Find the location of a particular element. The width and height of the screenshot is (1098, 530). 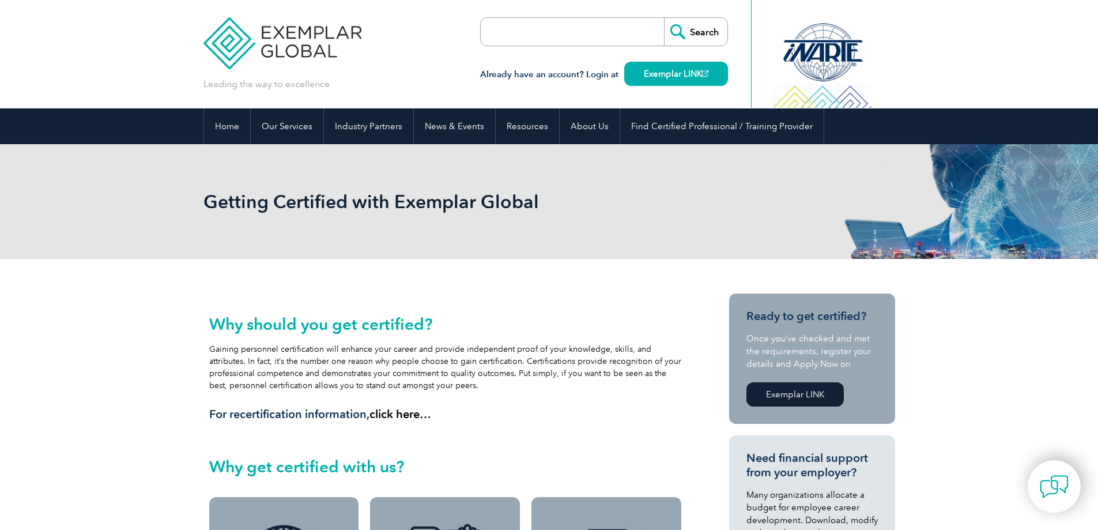

a: News & Events is located at coordinates (454, 126).